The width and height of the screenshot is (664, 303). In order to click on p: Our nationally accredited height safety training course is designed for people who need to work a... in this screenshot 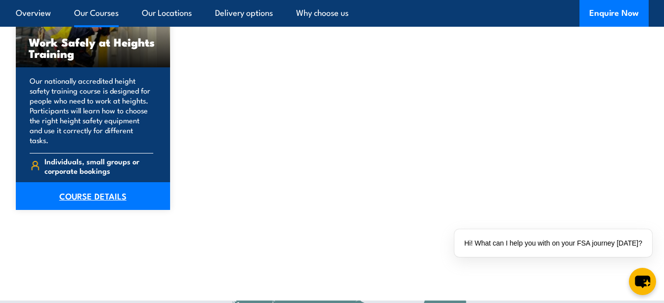, I will do `click(92, 110)`.